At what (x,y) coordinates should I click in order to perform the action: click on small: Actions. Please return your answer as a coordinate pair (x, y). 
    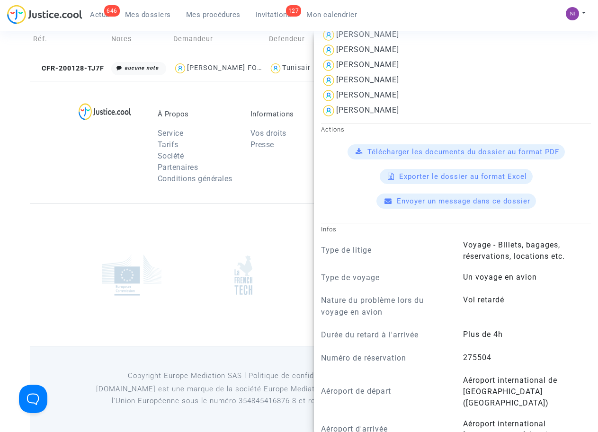
    Looking at the image, I should click on (333, 129).